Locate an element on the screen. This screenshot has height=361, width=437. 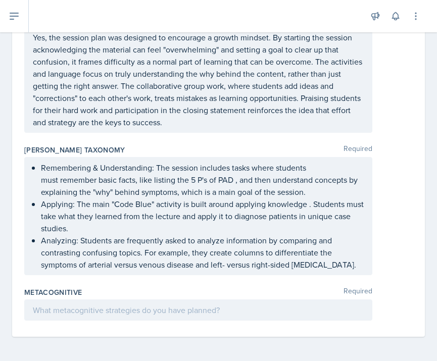
label: Metacognitive is located at coordinates (53, 293).